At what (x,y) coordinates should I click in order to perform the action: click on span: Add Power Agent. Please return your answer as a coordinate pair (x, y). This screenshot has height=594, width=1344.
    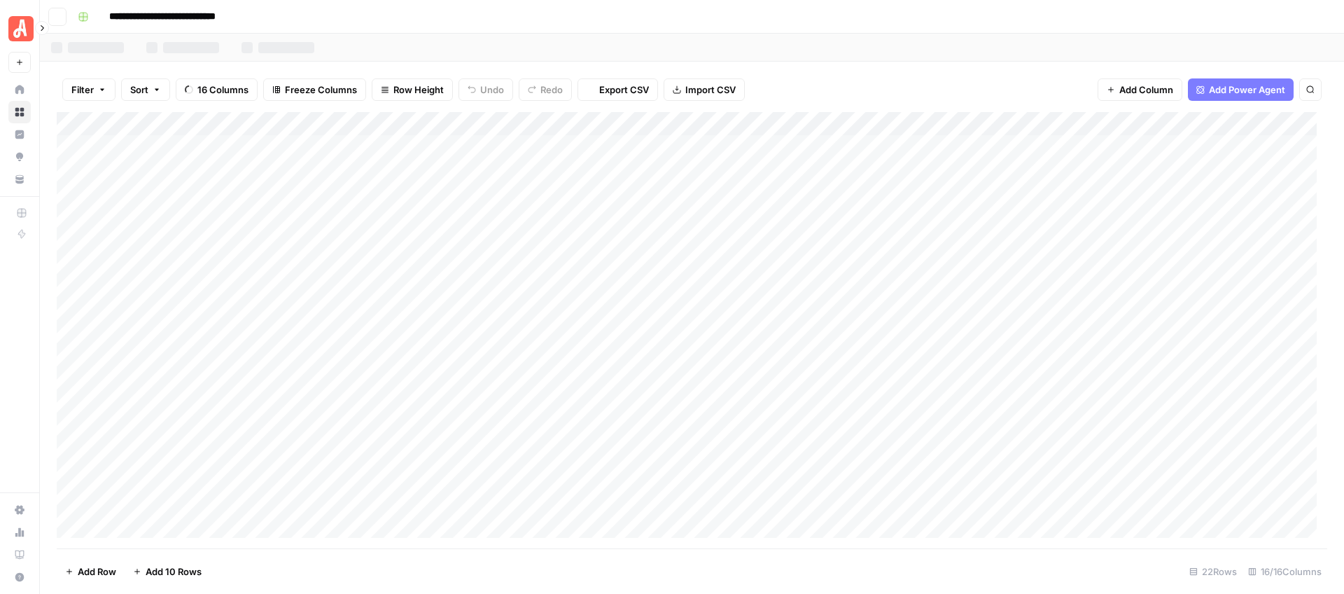
    Looking at the image, I should click on (1247, 90).